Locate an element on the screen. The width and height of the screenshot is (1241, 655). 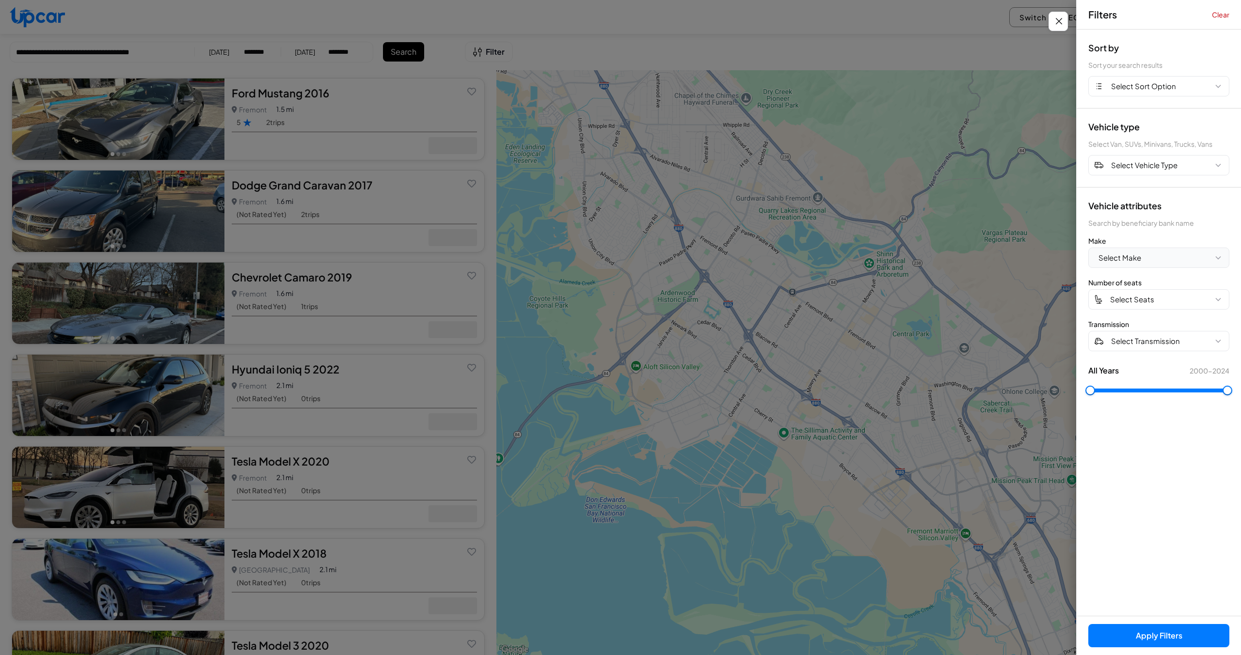
div: Sort by is located at coordinates (1159, 48).